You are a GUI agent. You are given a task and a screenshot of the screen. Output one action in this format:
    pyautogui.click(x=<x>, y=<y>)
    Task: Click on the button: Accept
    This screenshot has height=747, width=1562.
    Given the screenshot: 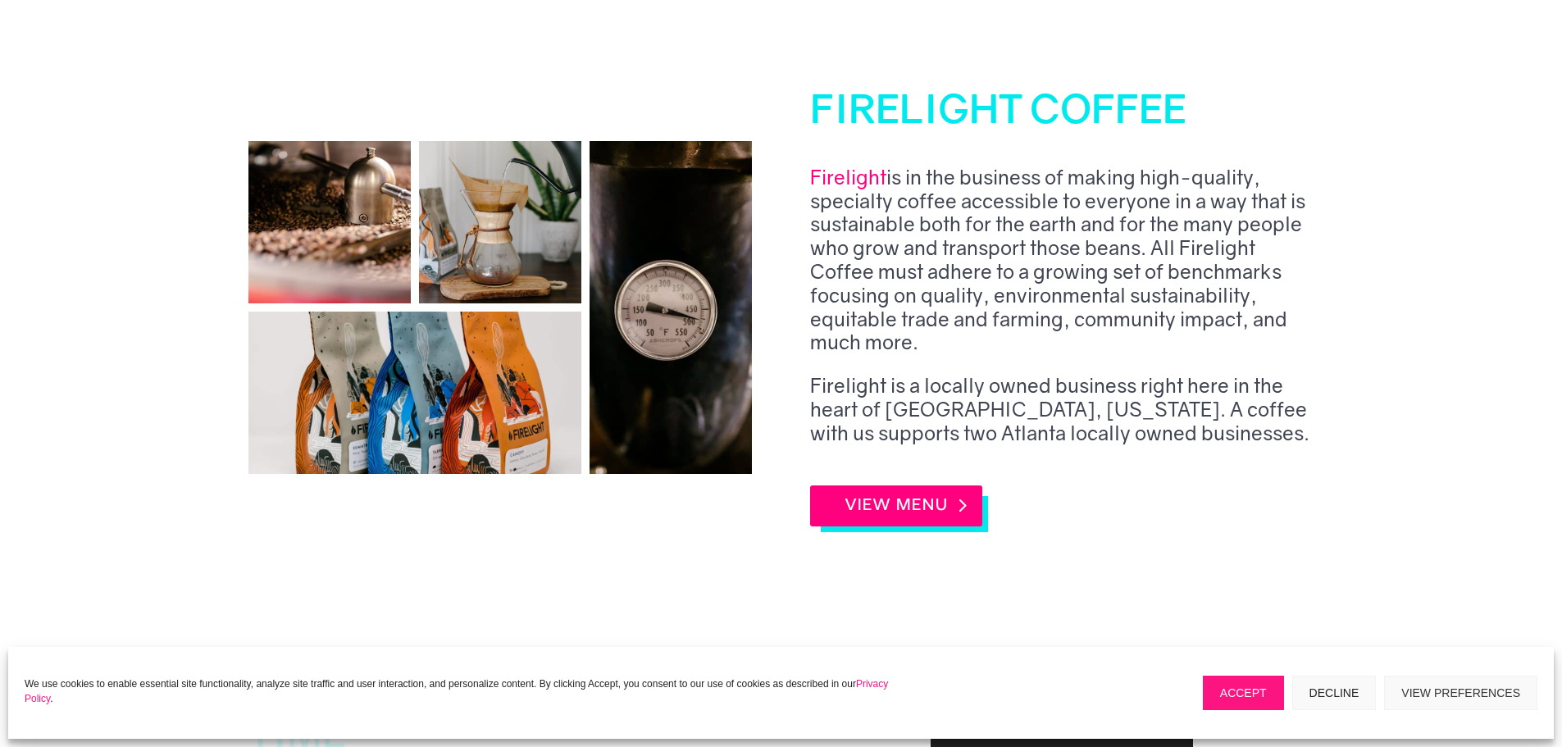 What is the action you would take?
    pyautogui.click(x=1243, y=693)
    